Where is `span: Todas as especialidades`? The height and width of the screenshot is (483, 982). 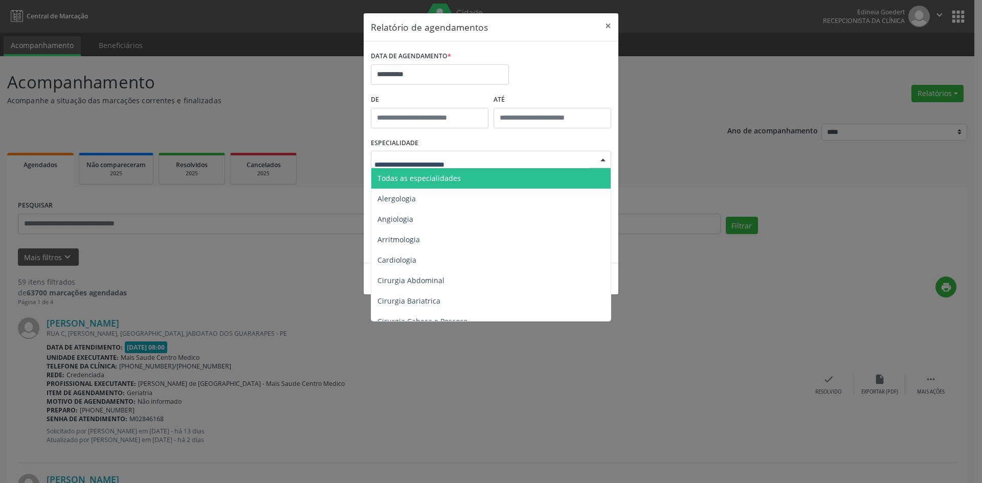 span: Todas as especialidades is located at coordinates (419, 178).